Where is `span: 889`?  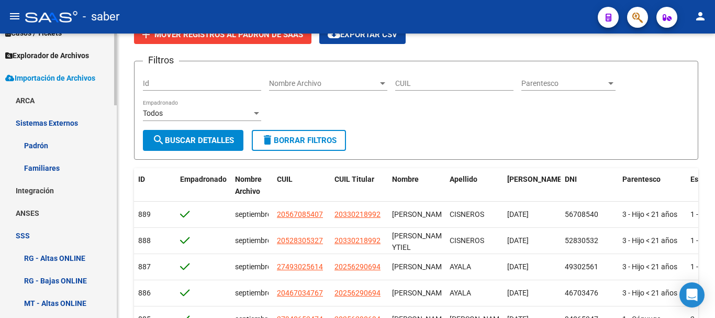 span: 889 is located at coordinates (144, 214).